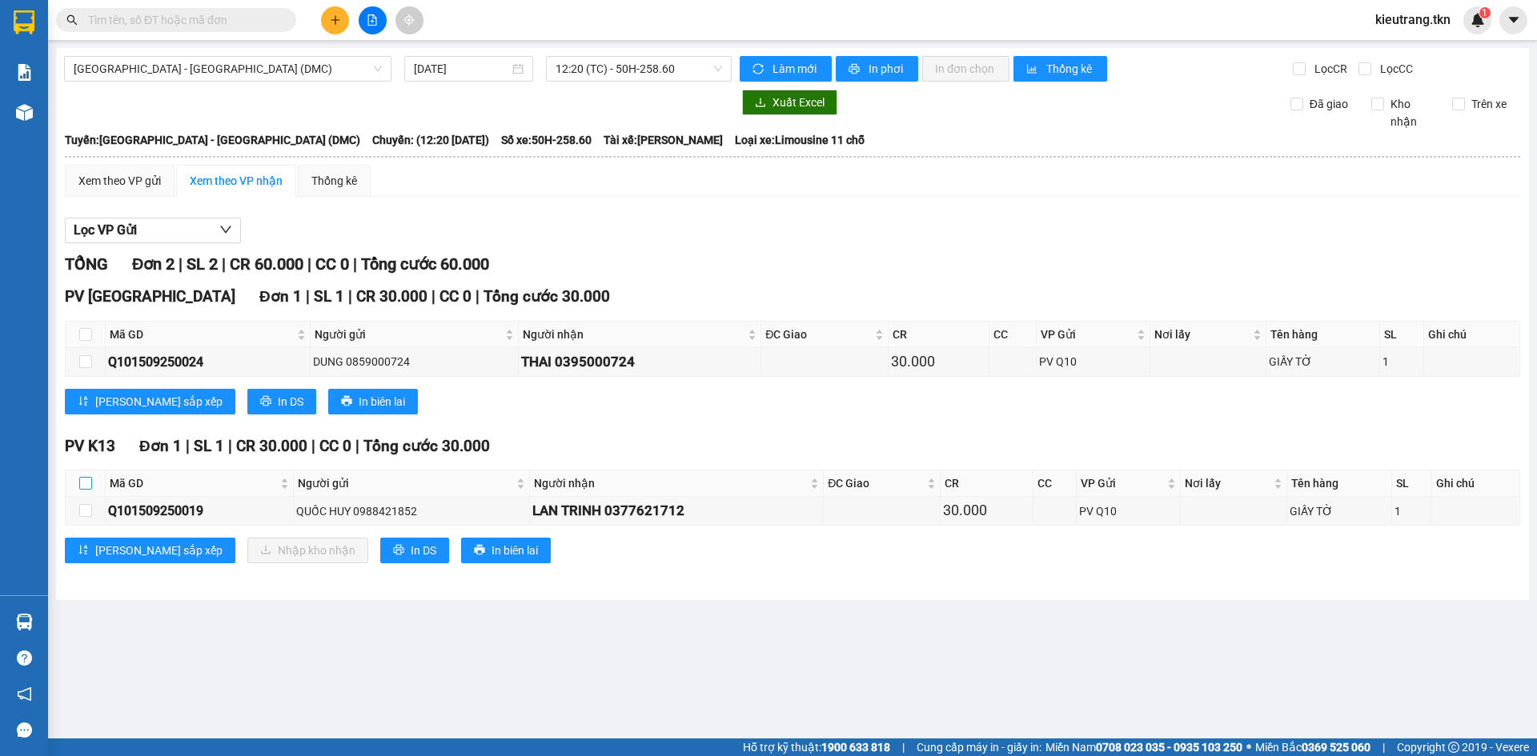 This screenshot has width=1537, height=756. What do you see at coordinates (24, 22) in the screenshot?
I see `img: logo-vxr` at bounding box center [24, 22].